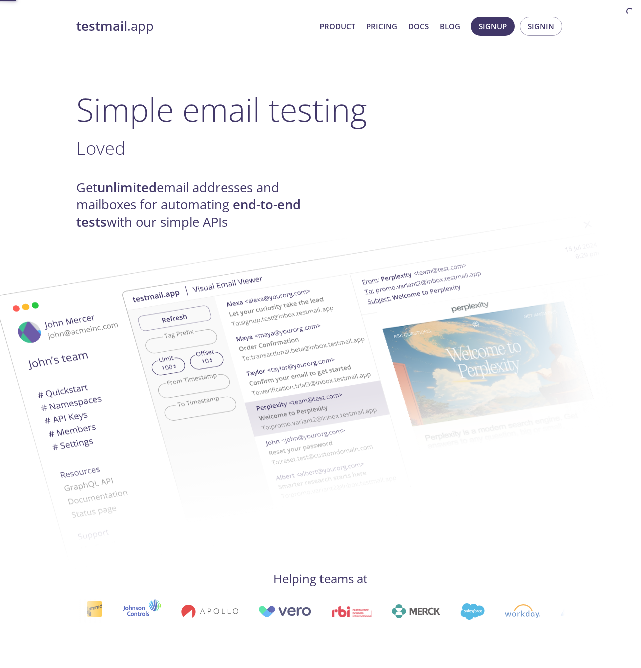 The height and width of the screenshot is (668, 641). What do you see at coordinates (418, 26) in the screenshot?
I see `a: Docs` at bounding box center [418, 26].